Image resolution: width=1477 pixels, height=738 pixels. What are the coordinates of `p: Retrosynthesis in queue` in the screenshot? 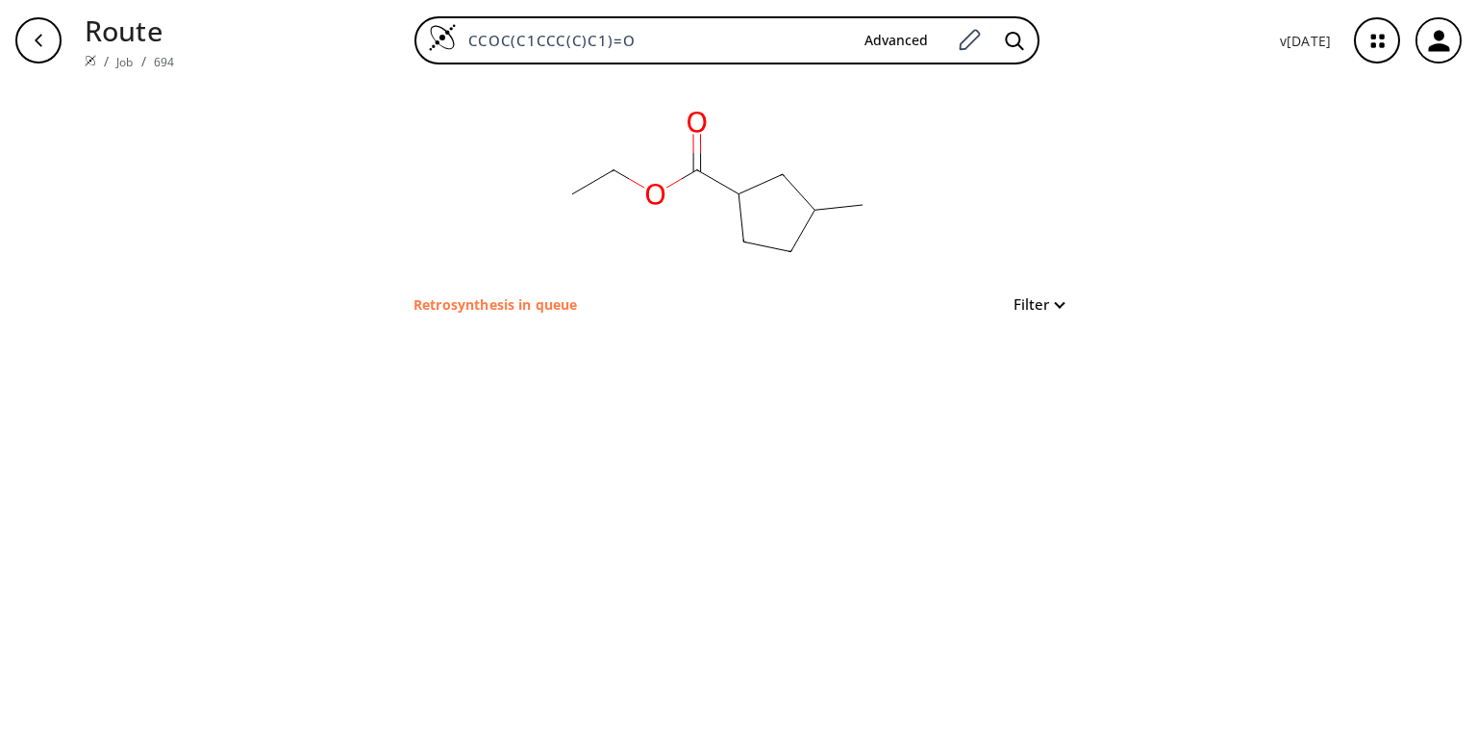 It's located at (495, 304).